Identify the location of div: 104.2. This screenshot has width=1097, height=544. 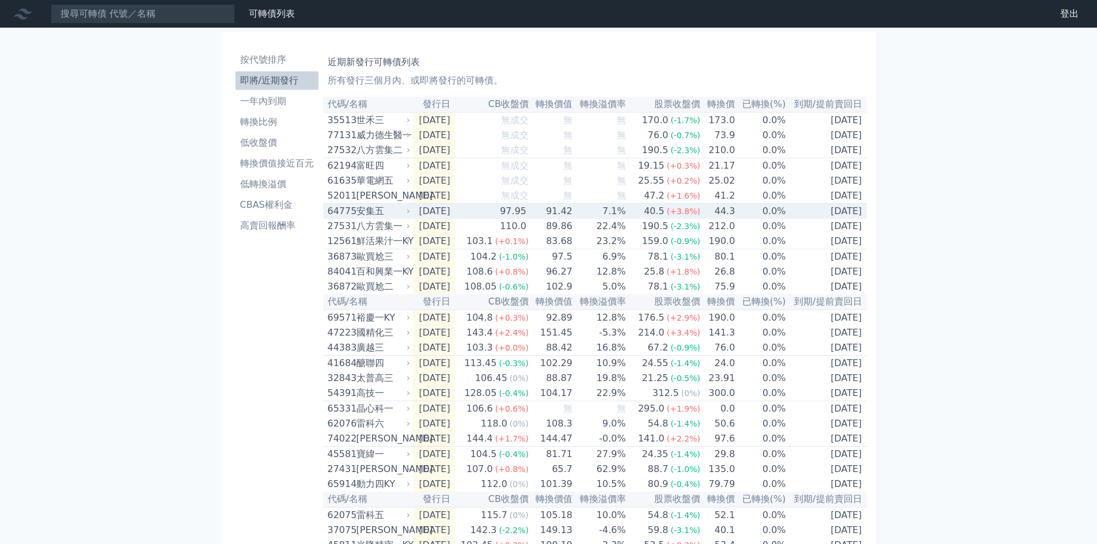
(484, 257).